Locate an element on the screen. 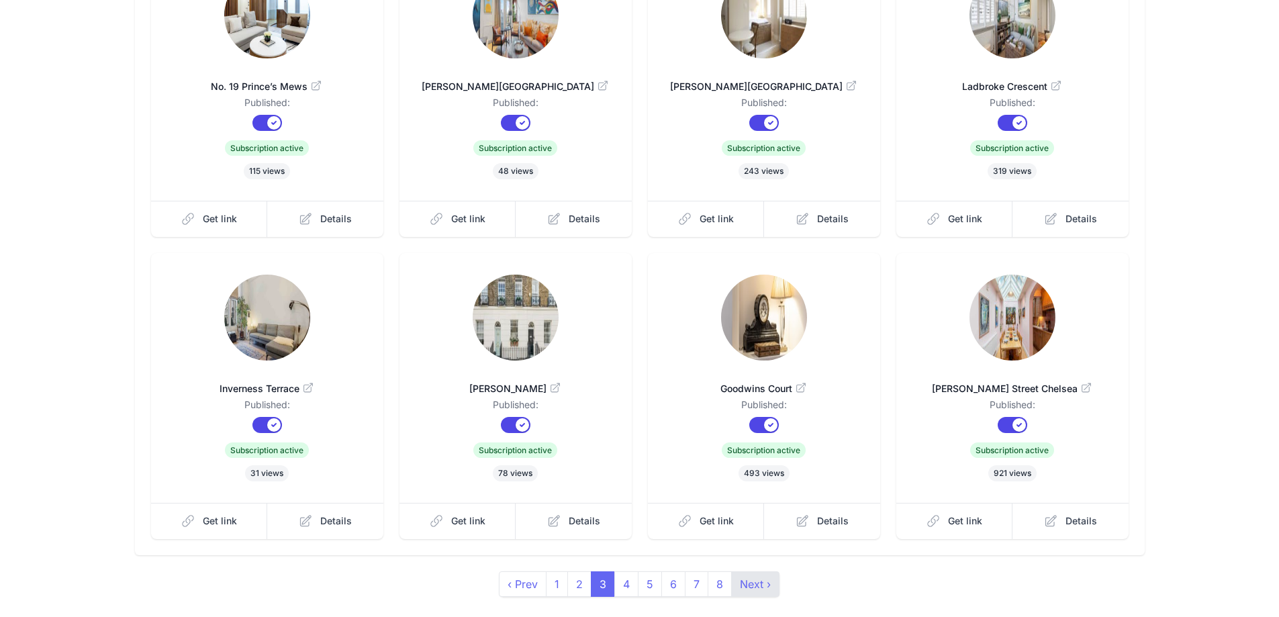 This screenshot has width=1279, height=617. a: Inverness Terrace is located at coordinates (267, 382).